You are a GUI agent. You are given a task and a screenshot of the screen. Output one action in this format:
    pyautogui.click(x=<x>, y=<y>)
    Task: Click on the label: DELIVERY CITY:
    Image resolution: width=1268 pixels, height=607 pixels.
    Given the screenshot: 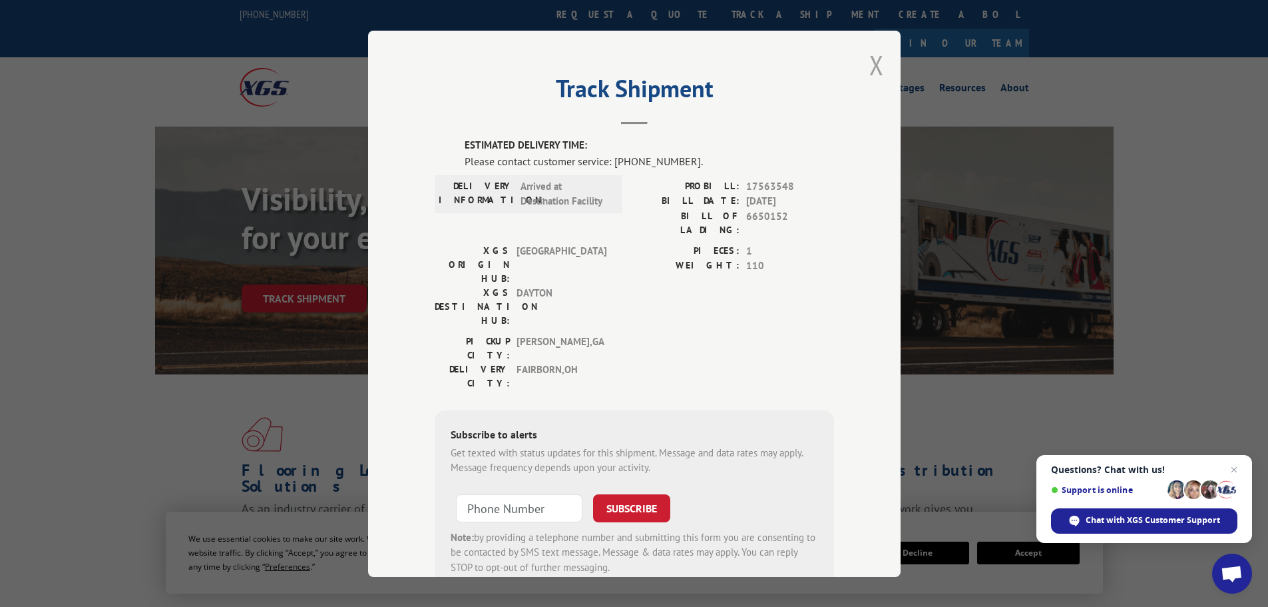 What is the action you would take?
    pyautogui.click(x=472, y=376)
    